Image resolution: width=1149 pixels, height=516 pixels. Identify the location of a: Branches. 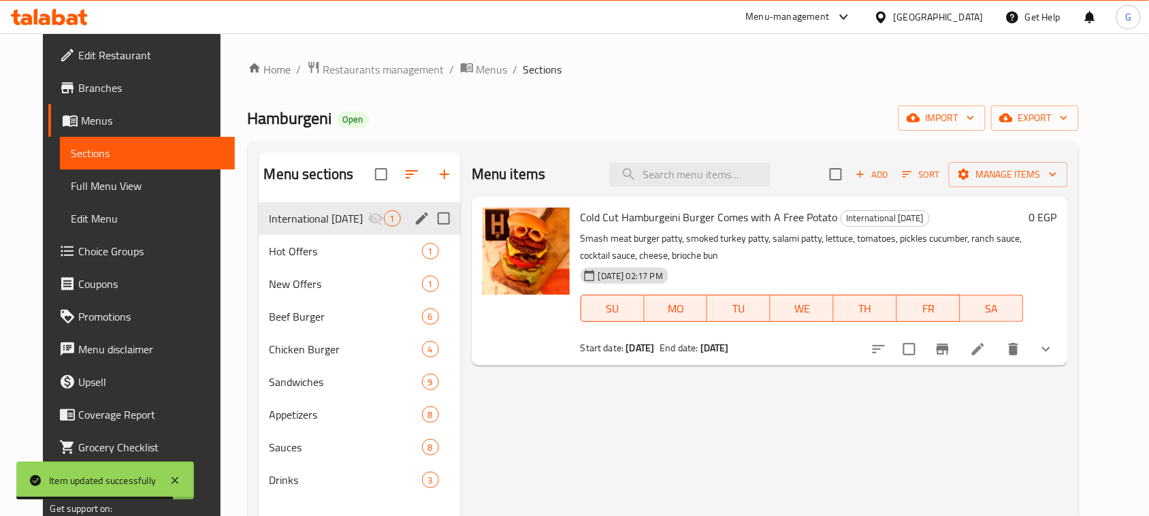
(142, 88).